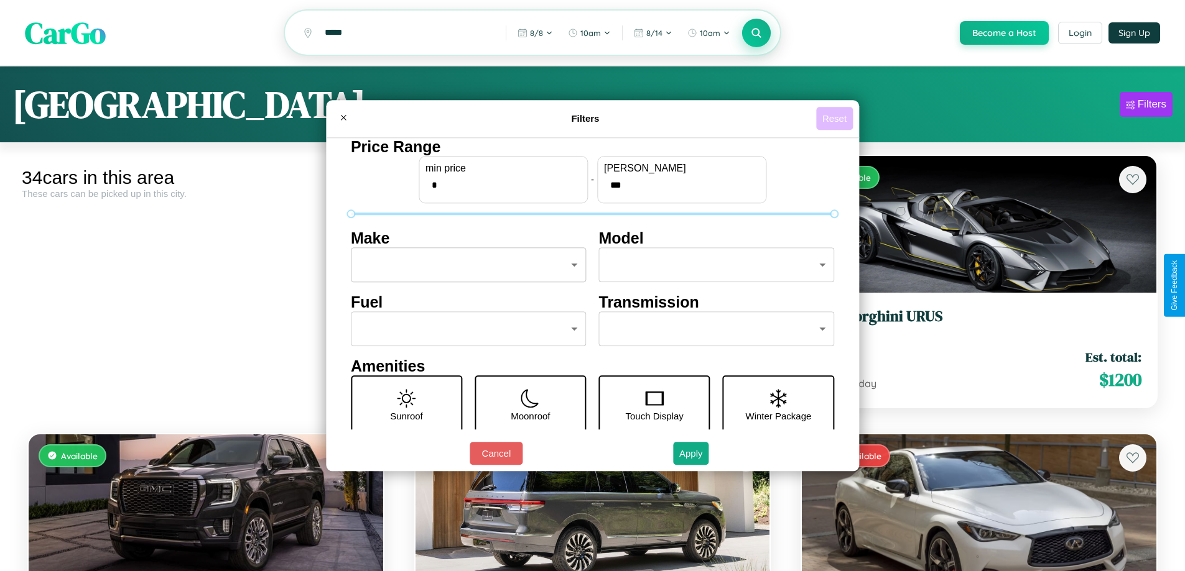  Describe the element at coordinates (979, 323) in the screenshot. I see `a: Lamborghini URUS2018` at that location.